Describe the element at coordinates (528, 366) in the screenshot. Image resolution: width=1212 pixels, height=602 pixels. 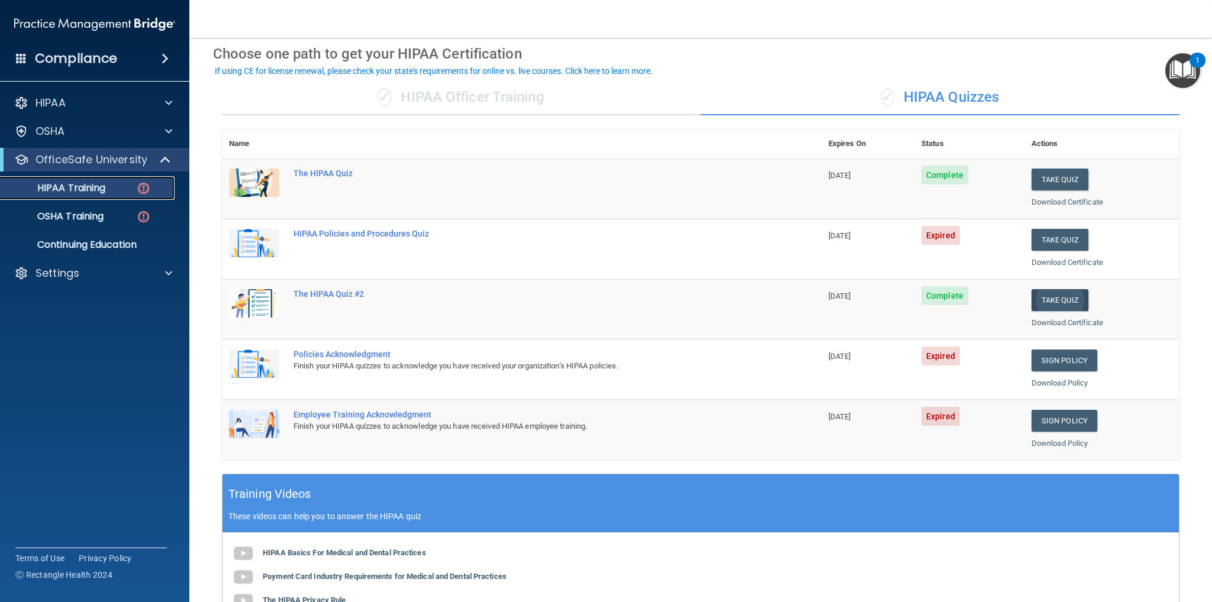
I see `div: Finish your HIPAA quizzes to acknowledge you have received your organization’s HIPAA policies.` at that location.